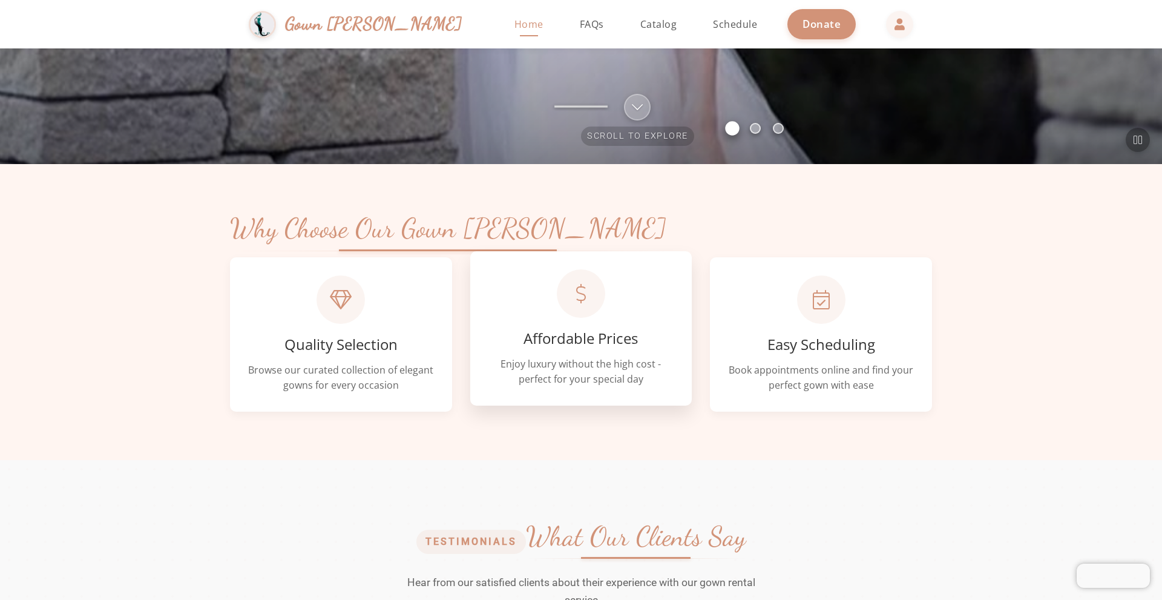  What do you see at coordinates (581, 371) in the screenshot?
I see `p: Enjoy luxury without the high cost - perfect for your special day` at bounding box center [581, 371].